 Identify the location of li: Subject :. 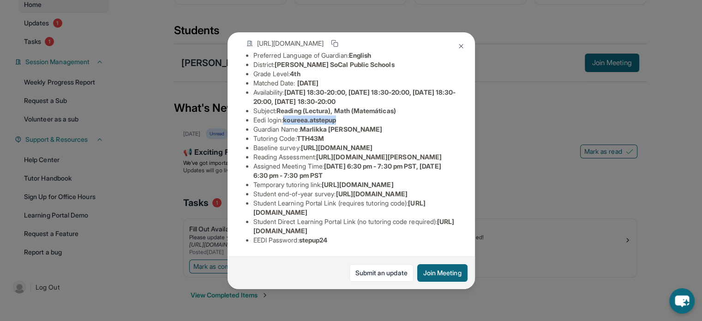
(355, 111).